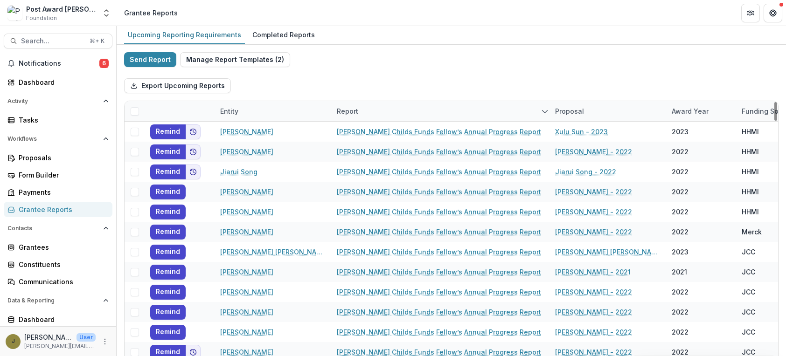  Describe the element at coordinates (53, 301) in the screenshot. I see `span: Data & Reporting` at that location.